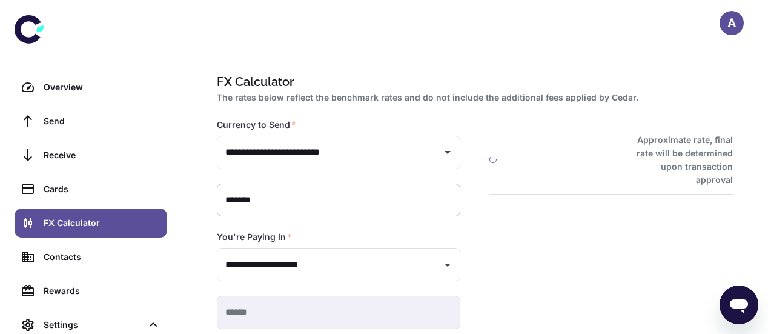 This screenshot has height=334, width=768. I want to click on div: Settings, so click(93, 325).